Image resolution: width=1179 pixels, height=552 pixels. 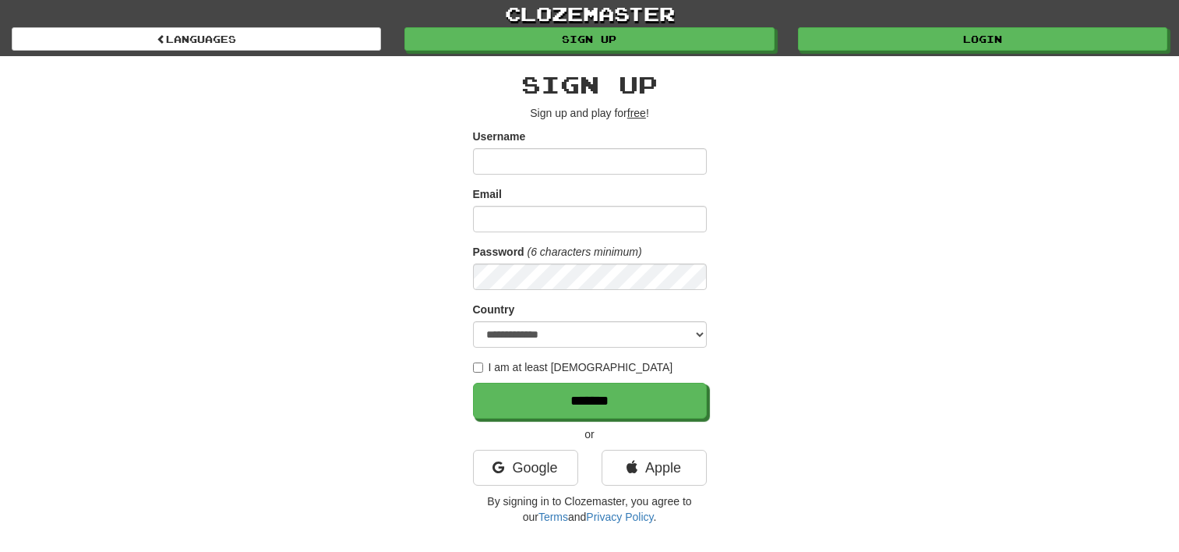 I want to click on a: Sign up, so click(x=589, y=39).